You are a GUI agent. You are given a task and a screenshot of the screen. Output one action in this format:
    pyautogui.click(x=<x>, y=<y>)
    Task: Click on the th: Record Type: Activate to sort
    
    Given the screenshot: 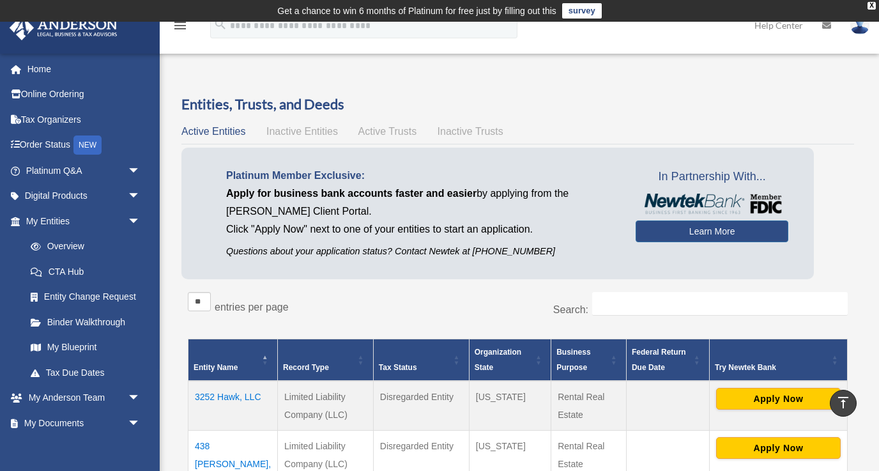 What is the action you would take?
    pyautogui.click(x=326, y=360)
    